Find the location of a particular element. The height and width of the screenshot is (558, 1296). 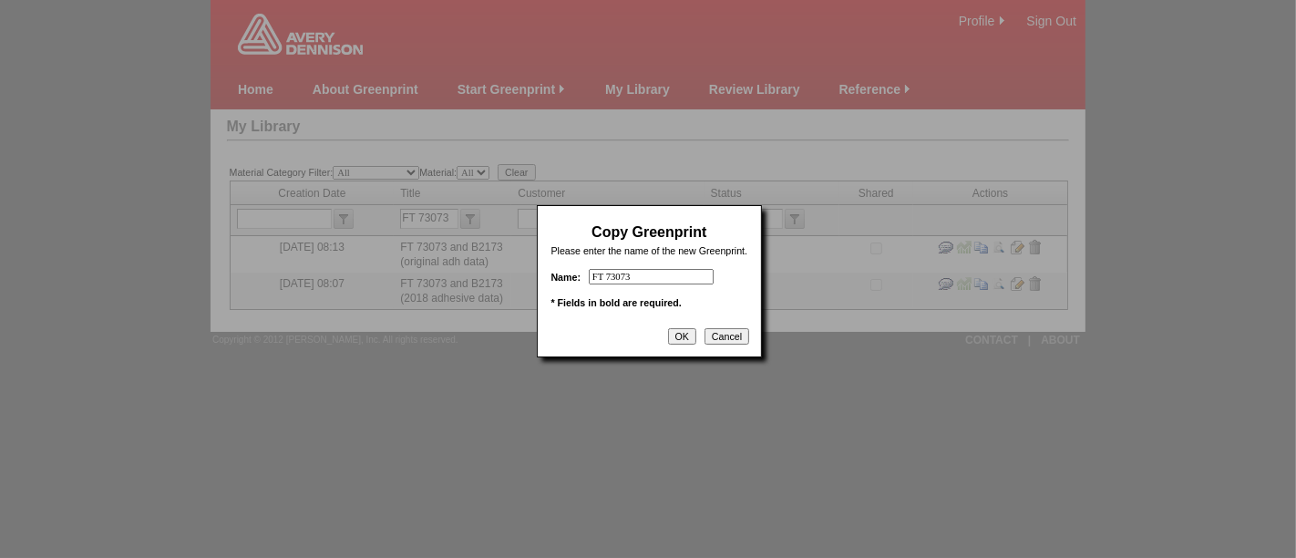

span: Copy Greenprint is located at coordinates (649, 232).